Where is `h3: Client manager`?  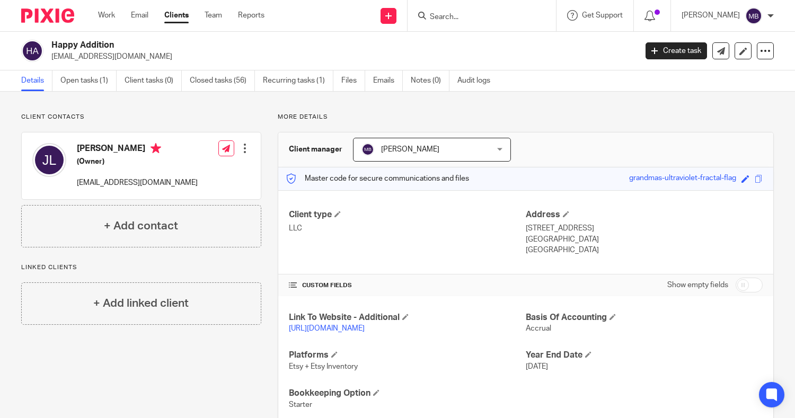 h3: Client manager is located at coordinates (315, 149).